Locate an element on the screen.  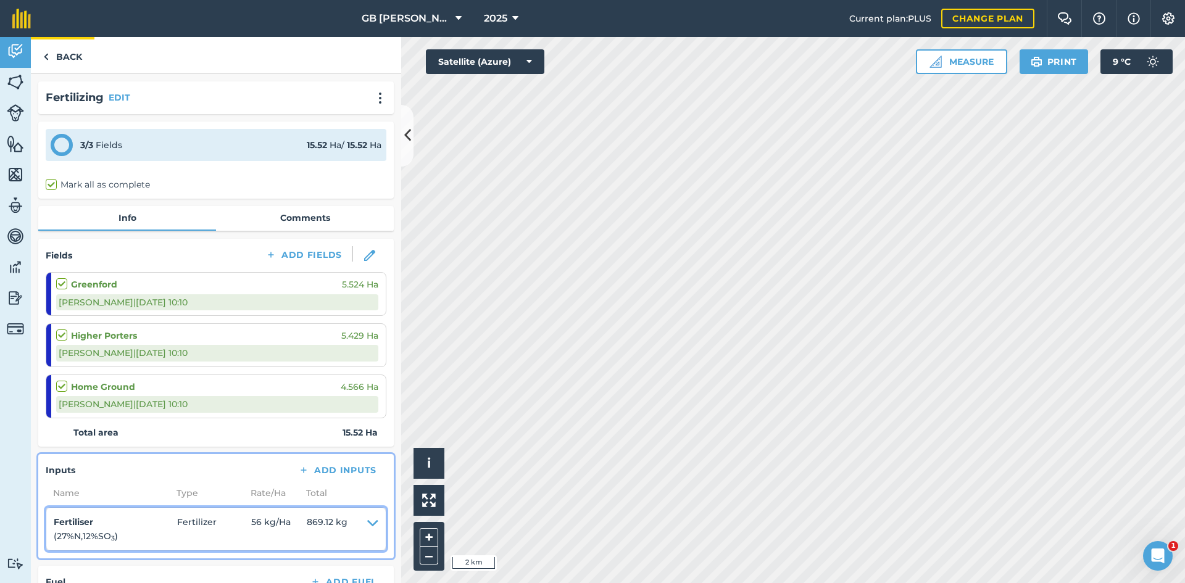
button: Add Fields is located at coordinates (304, 255).